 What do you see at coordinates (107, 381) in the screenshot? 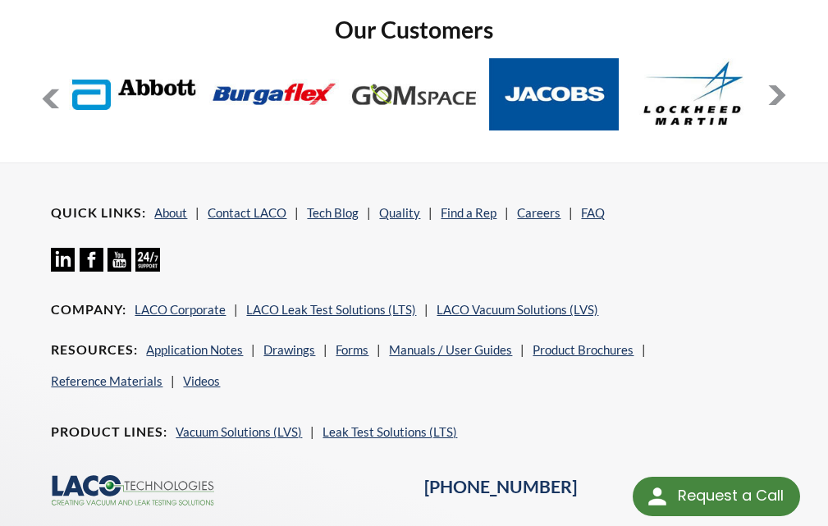
I see `a: Reference Materials` at bounding box center [107, 381].